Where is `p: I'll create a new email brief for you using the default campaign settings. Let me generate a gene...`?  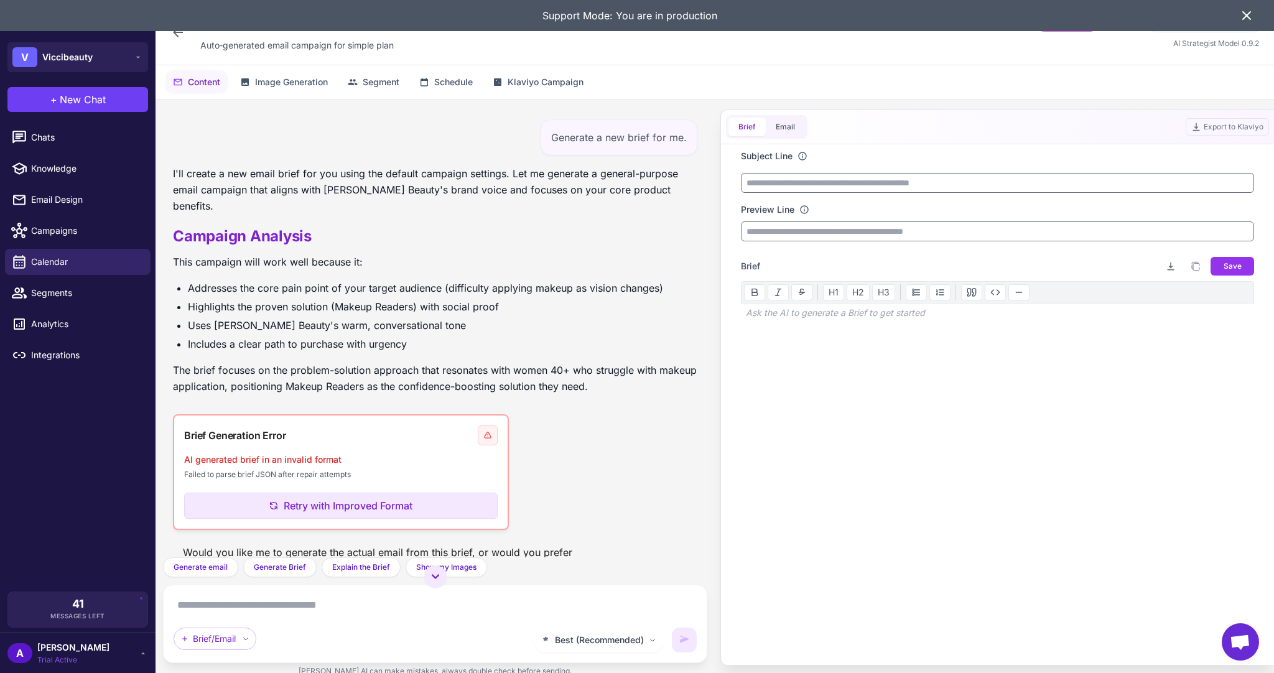 p: I'll create a new email brief for you using the default campaign settings. Let me generate a gene... is located at coordinates (435, 190).